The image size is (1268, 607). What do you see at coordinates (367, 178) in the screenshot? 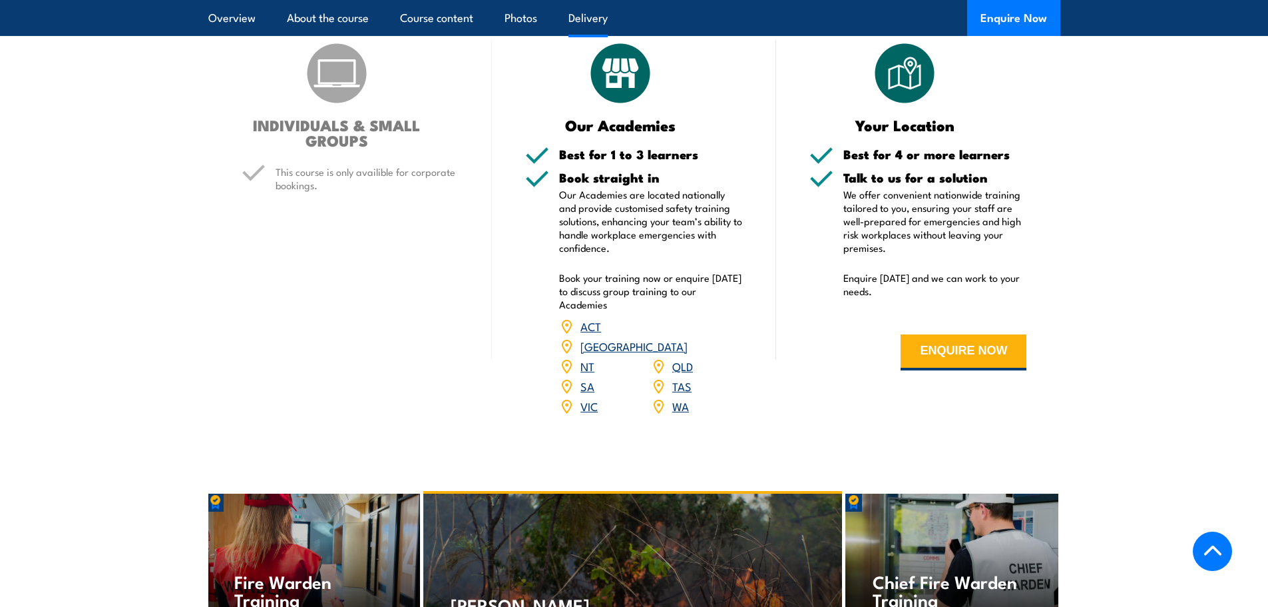
I see `p: This course is only availible for corporate bookings.` at bounding box center [367, 178].